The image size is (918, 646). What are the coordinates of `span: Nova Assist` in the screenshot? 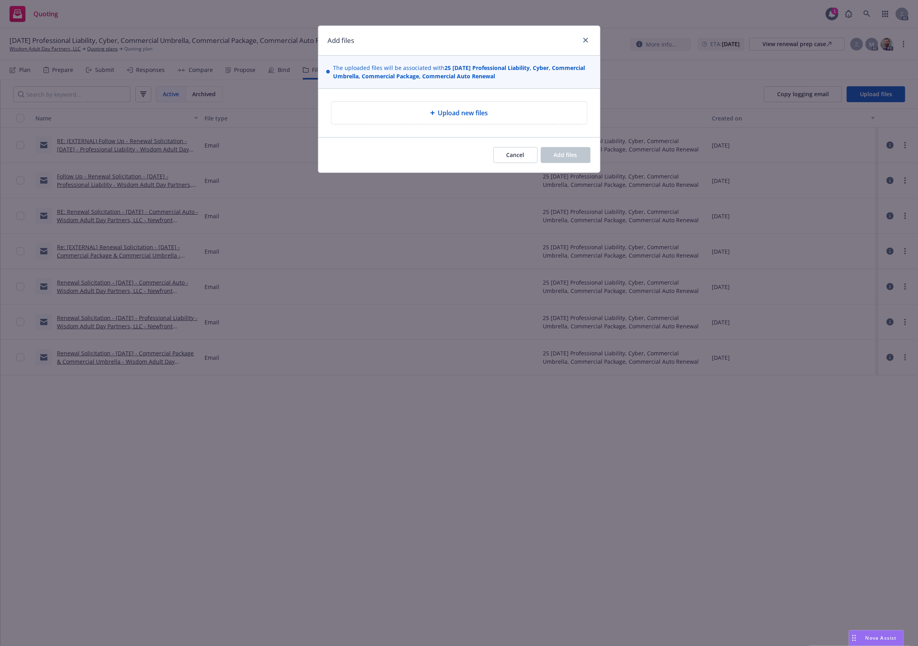 It's located at (881, 638).